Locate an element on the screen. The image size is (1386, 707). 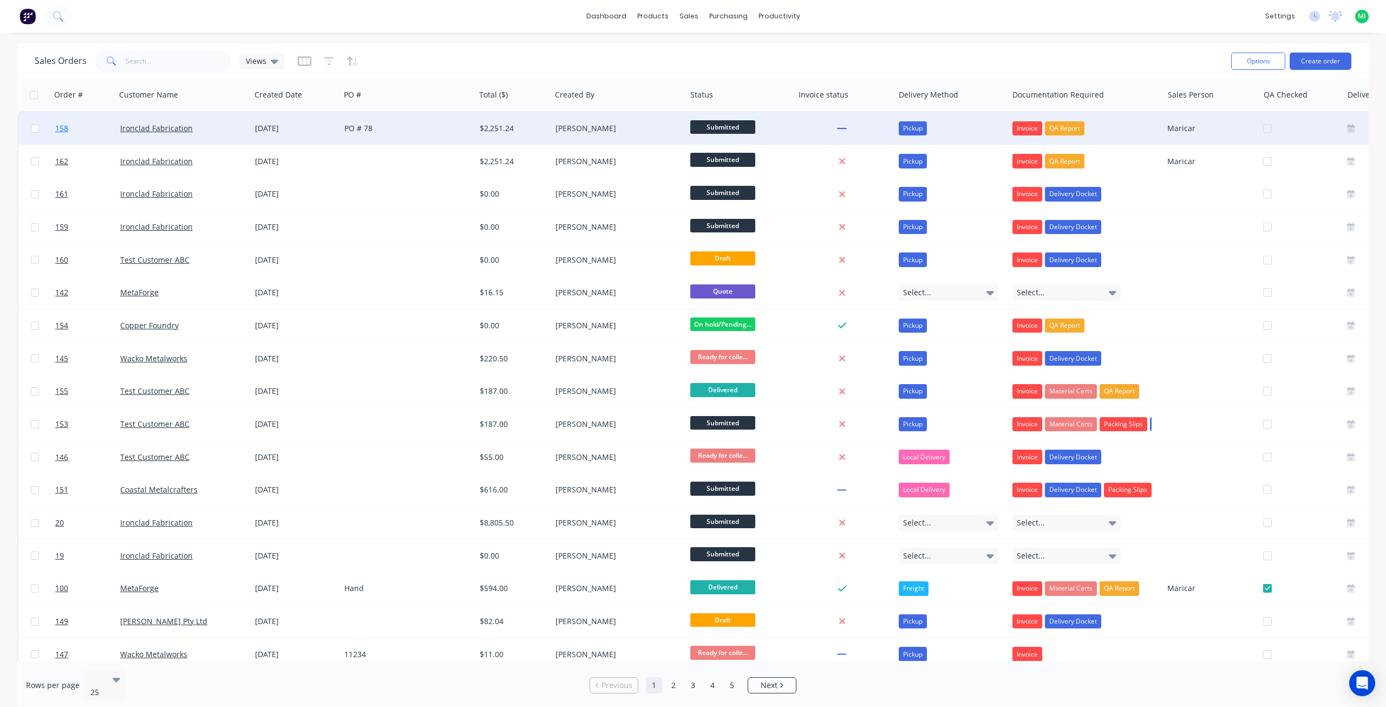
div: Created By is located at coordinates (574, 95).